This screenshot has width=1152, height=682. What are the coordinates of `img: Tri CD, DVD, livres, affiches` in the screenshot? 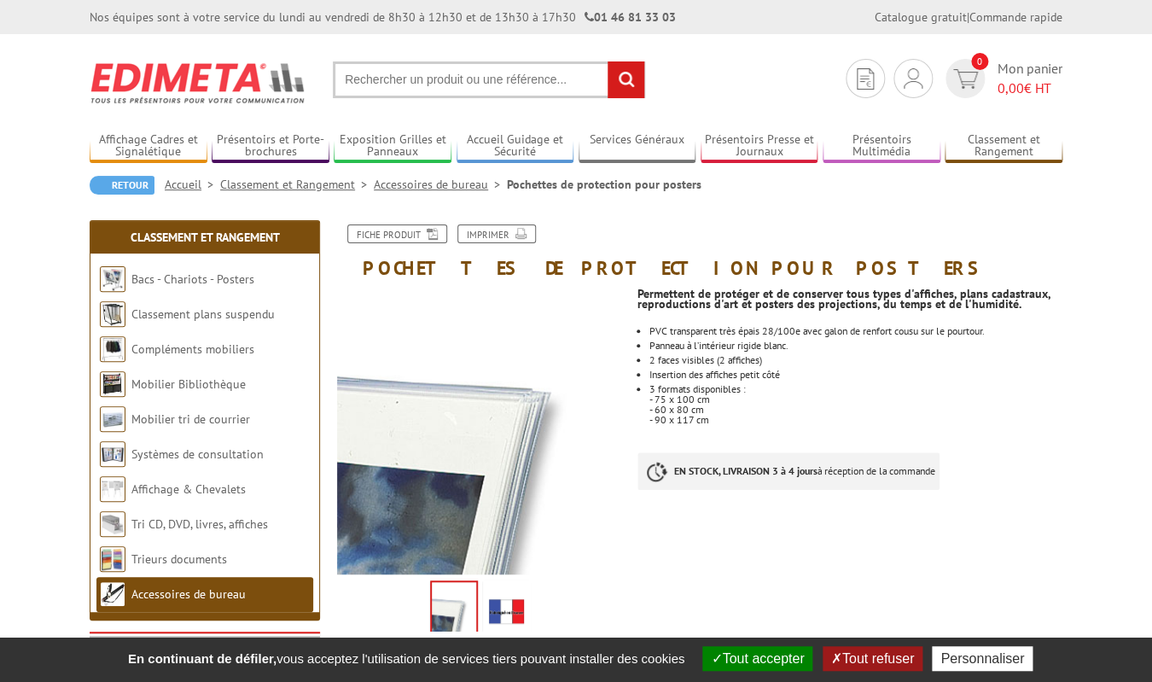 It's located at (113, 524).